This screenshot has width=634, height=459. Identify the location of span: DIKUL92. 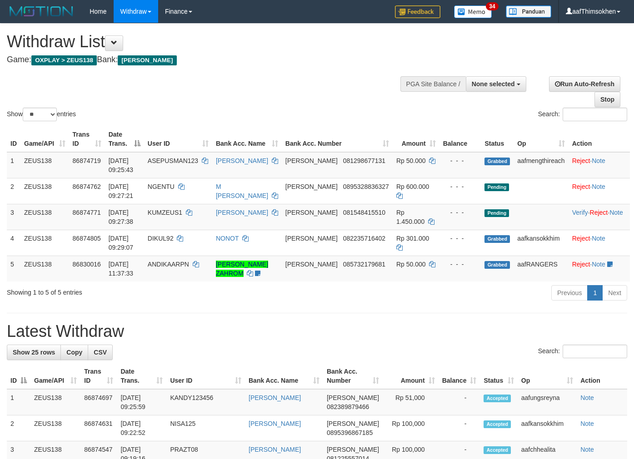
(160, 239).